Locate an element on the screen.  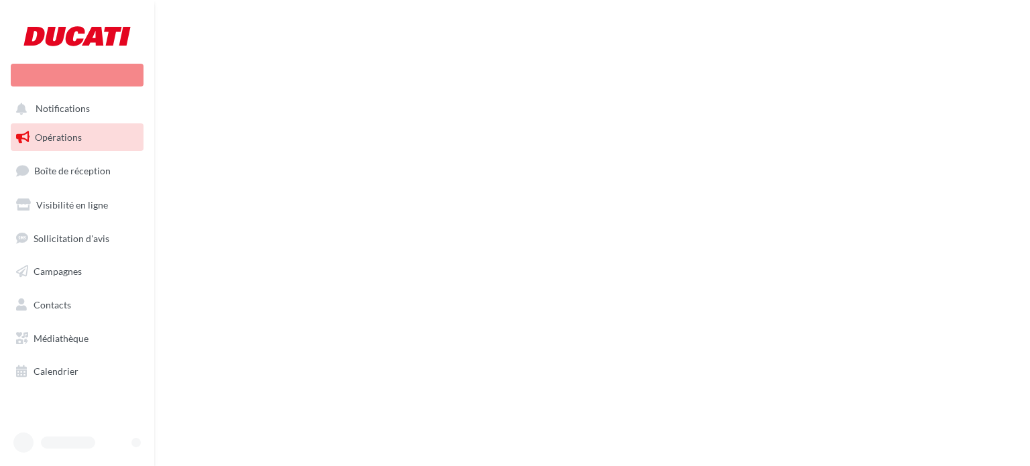
span: Boîte de réception is located at coordinates (72, 170).